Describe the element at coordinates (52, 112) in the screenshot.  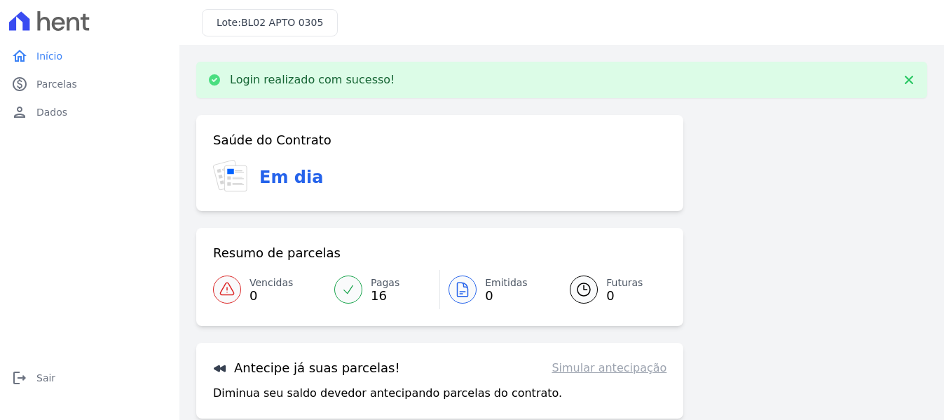
I see `span: Dados` at that location.